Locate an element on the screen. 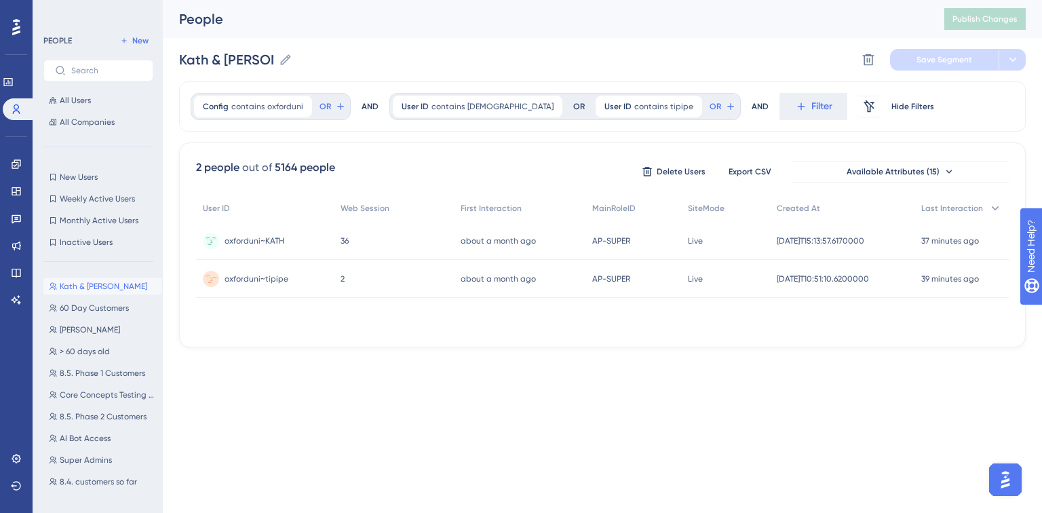 This screenshot has height=513, width=1042. button: Weekly Active Users is located at coordinates (98, 199).